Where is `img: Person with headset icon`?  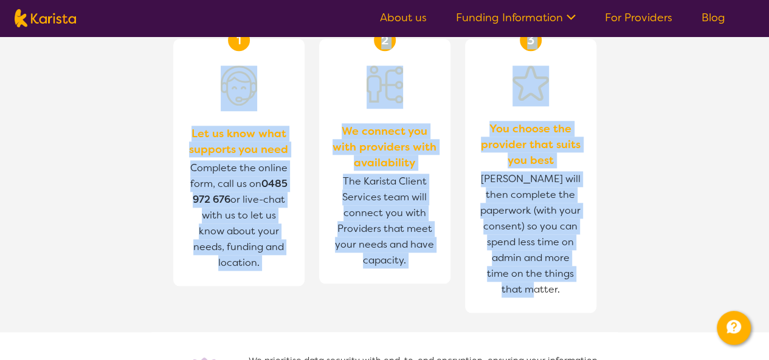
img: Person with headset icon is located at coordinates (239, 86).